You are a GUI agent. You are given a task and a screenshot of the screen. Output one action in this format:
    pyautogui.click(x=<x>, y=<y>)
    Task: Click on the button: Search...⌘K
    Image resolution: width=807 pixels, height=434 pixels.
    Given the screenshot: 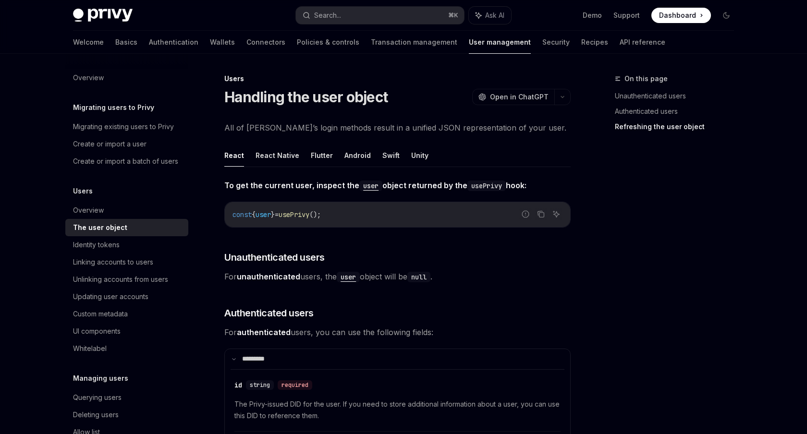 What is the action you would take?
    pyautogui.click(x=380, y=15)
    